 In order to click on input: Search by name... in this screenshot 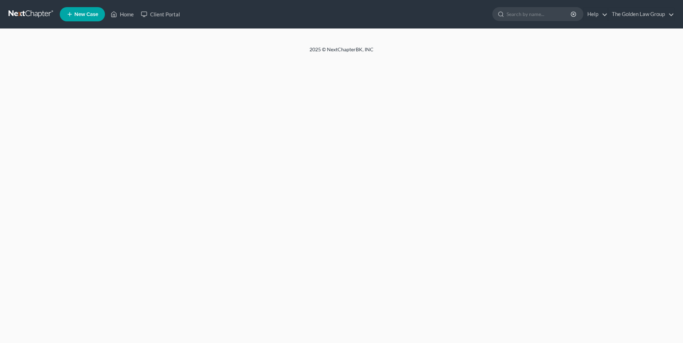, I will do `click(539, 14)`.